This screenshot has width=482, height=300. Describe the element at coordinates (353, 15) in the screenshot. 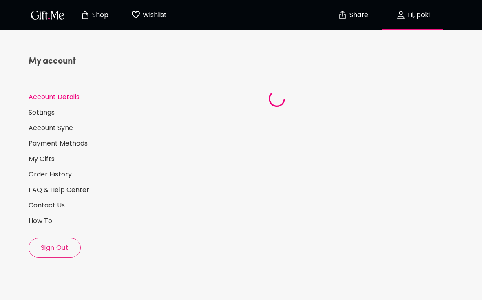

I see `button: Share` at that location.